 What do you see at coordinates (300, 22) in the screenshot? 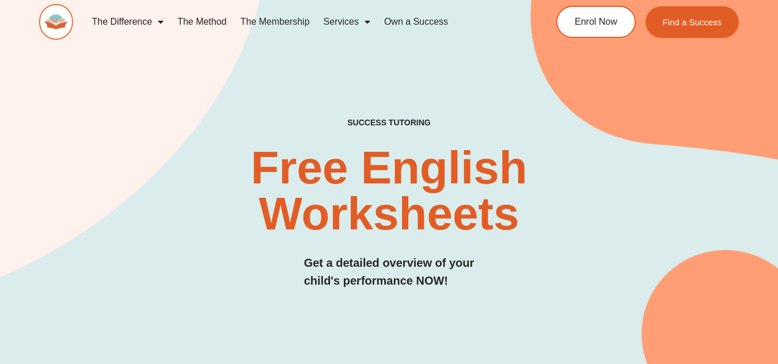
I see `nav: Menu` at bounding box center [300, 22].